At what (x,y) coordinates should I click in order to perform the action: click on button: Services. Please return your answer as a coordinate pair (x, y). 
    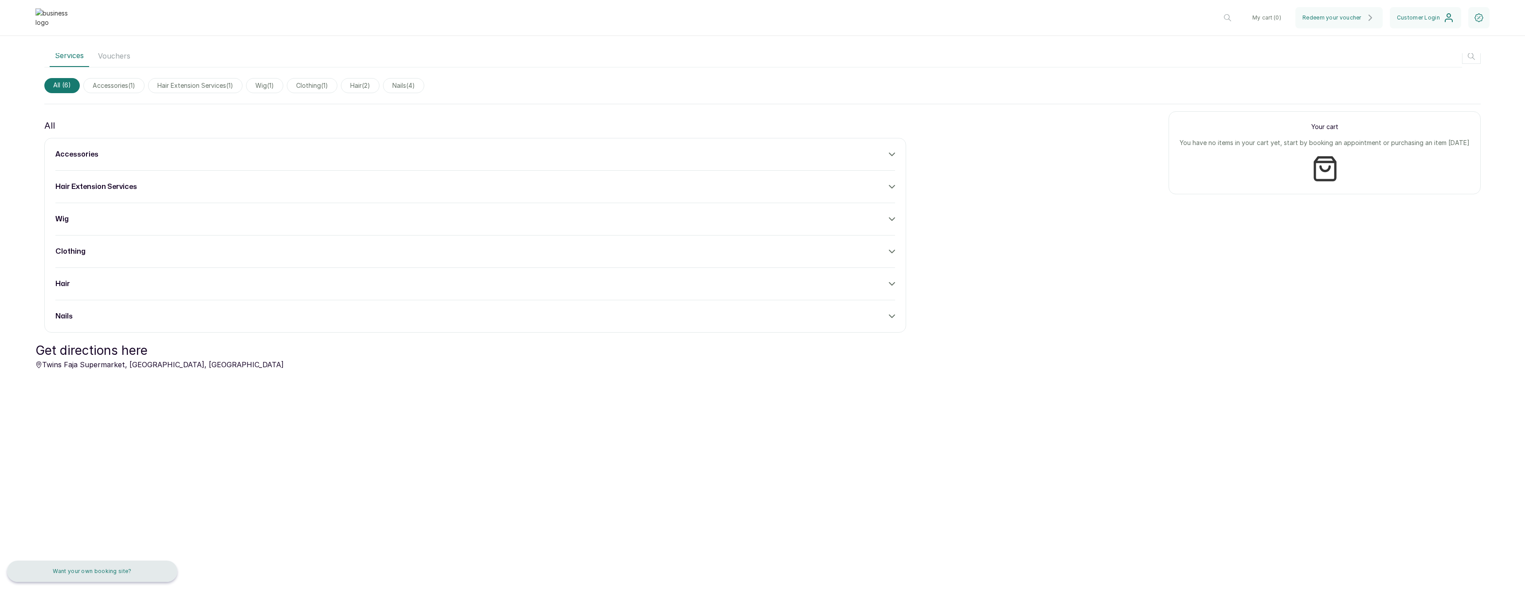
    Looking at the image, I should click on (69, 56).